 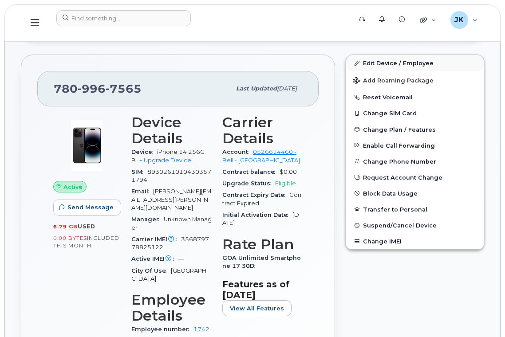 What do you see at coordinates (257, 308) in the screenshot?
I see `button: View All Features` at bounding box center [257, 308].